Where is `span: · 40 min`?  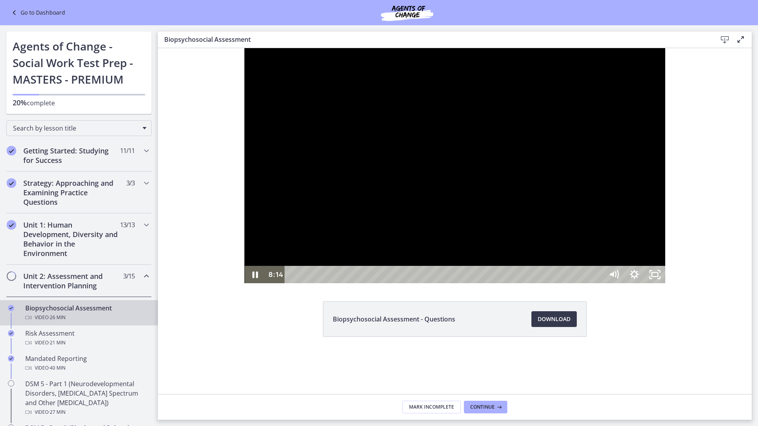 span: · 40 min is located at coordinates (57, 368).